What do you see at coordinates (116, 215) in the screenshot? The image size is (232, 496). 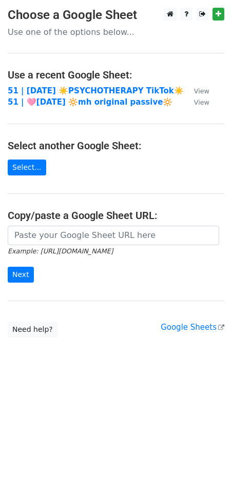 I see `h4: Copy/paste a Google Sheet URL:` at bounding box center [116, 215].